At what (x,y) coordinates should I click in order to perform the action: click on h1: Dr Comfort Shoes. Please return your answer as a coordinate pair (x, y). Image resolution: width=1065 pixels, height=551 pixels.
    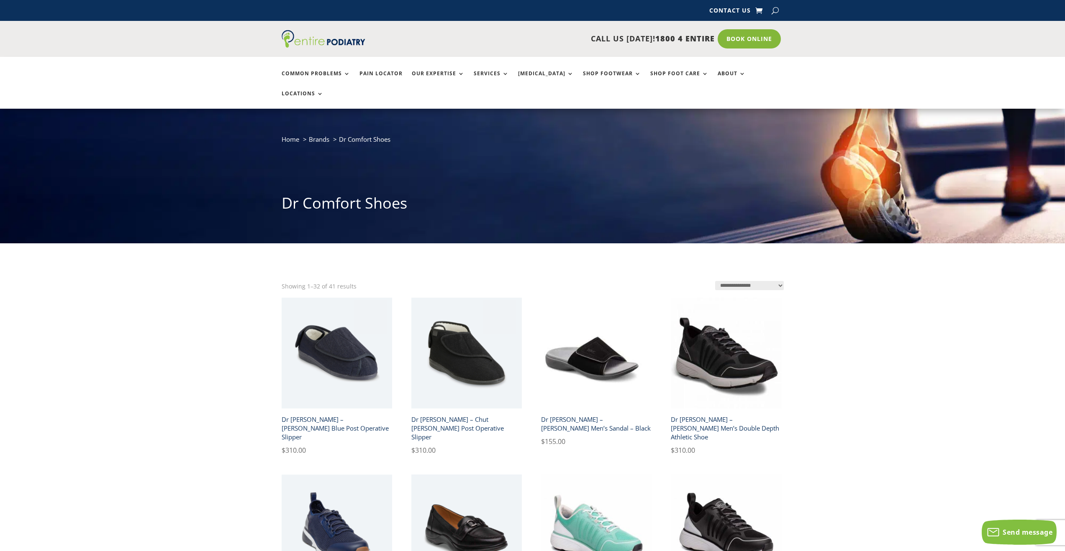
    Looking at the image, I should click on (532, 205).